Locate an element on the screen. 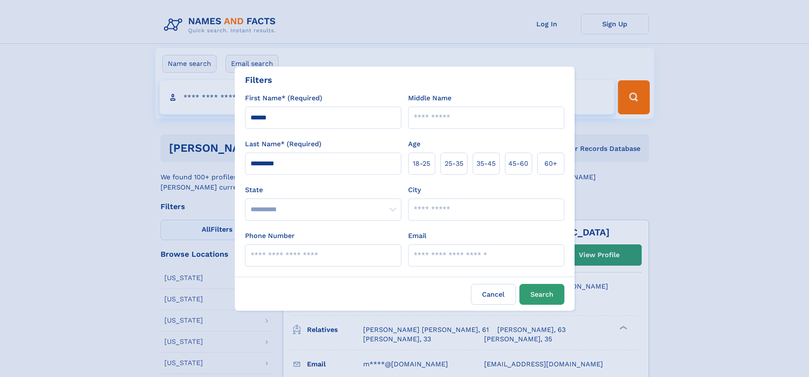 Image resolution: width=809 pixels, height=377 pixels. label: Cancel is located at coordinates (494, 294).